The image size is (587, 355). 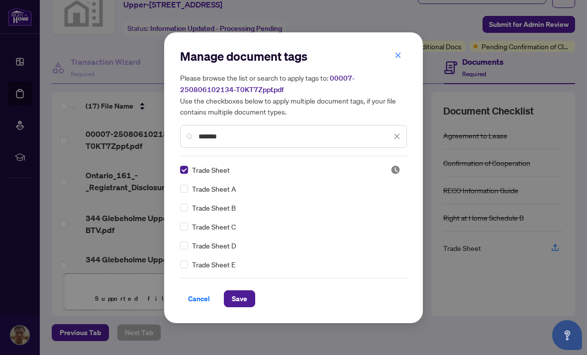 I want to click on h2: Manage document tags, so click(x=294, y=56).